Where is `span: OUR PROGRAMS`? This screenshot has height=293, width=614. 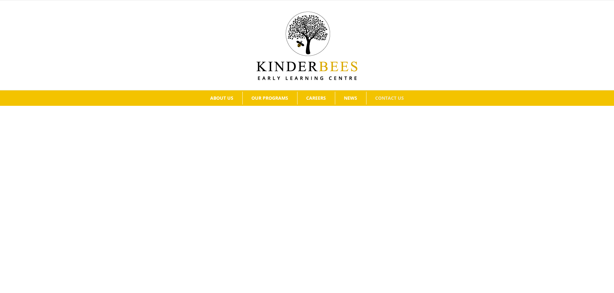 span: OUR PROGRAMS is located at coordinates (270, 98).